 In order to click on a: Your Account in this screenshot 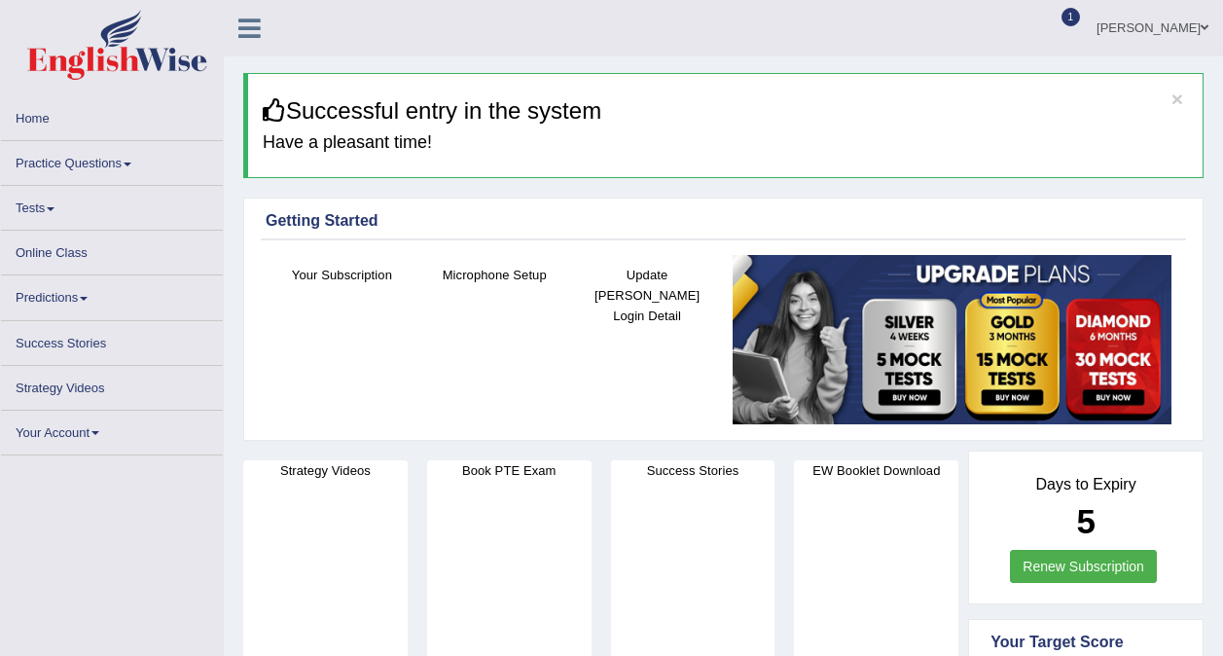, I will do `click(112, 429)`.